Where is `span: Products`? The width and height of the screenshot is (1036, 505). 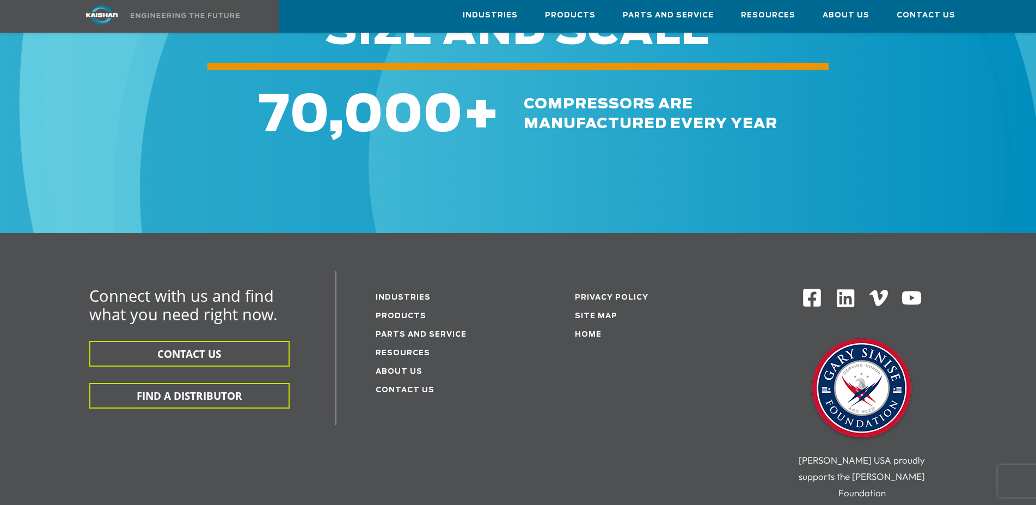
span: Products is located at coordinates (570, 15).